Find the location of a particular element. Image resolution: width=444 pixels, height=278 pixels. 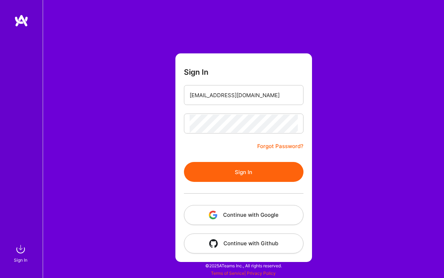

div: © 2025 ATeams Inc., All rights reserved. is located at coordinates (244, 266).